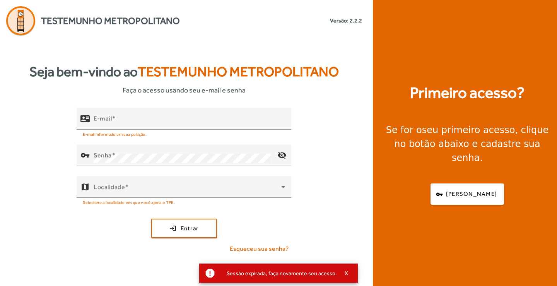  Describe the element at coordinates (102, 118) in the screenshot. I see `mat-label: E-mail` at that location.